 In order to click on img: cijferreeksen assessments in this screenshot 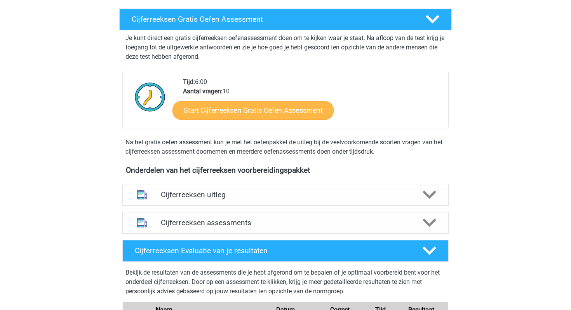, I will do `click(142, 222)`.